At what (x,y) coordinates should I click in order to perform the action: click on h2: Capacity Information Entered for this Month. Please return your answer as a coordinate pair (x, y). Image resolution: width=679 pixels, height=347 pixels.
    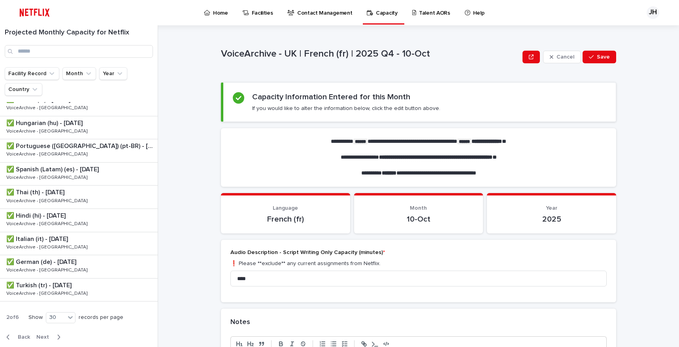
    Looking at the image, I should click on (331, 97).